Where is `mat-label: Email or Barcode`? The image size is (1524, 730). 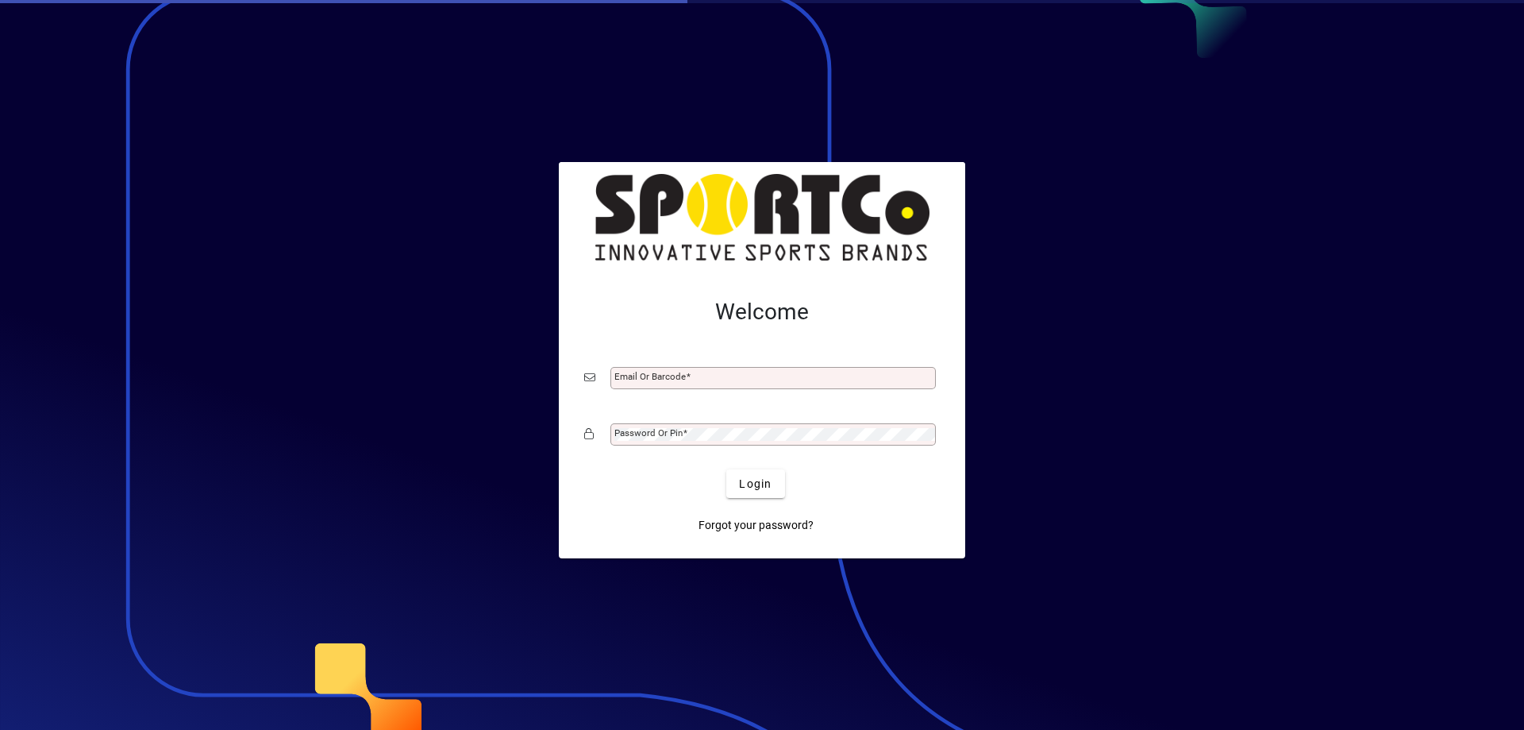 mat-label: Email or Barcode is located at coordinates (650, 376).